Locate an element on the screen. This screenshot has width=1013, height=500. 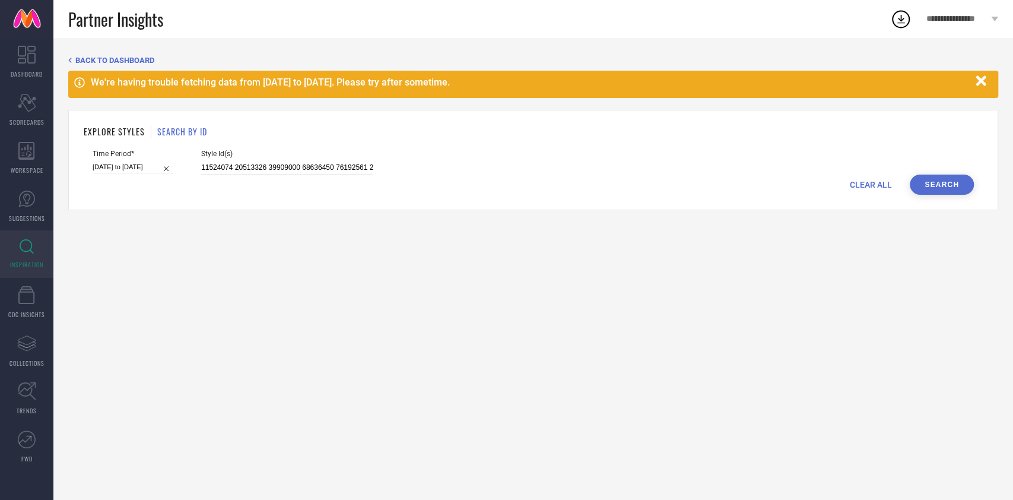
button: Search is located at coordinates (942, 185).